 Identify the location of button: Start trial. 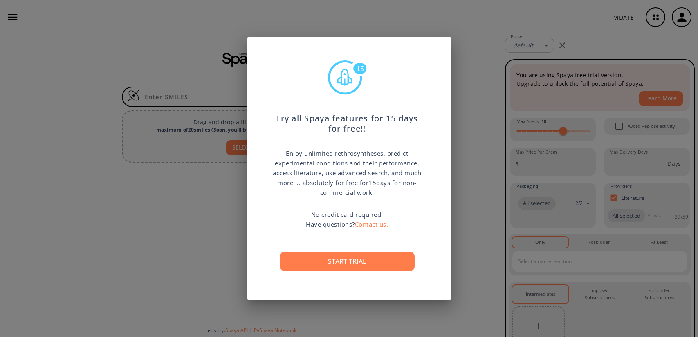
(347, 262).